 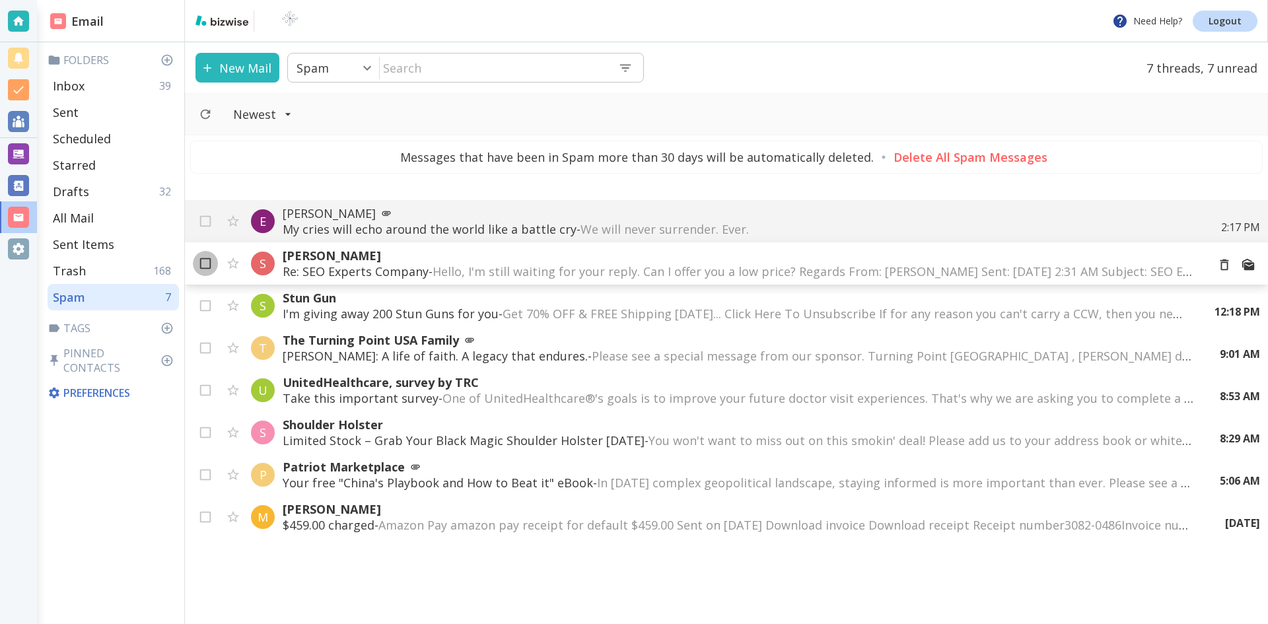 What do you see at coordinates (738, 425) in the screenshot?
I see `p: Shoulder Holster` at bounding box center [738, 425].